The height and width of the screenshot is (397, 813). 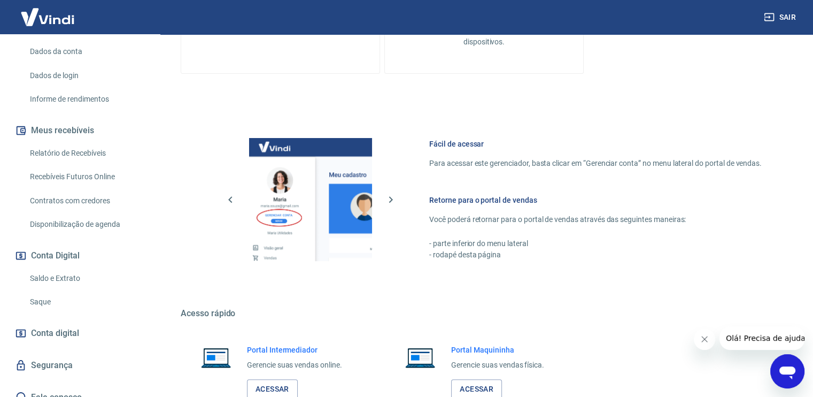 What do you see at coordinates (596, 219) in the screenshot?
I see `p: Você poderá retornar para o portal de vendas através das seguintes maneiras:` at bounding box center [596, 219].